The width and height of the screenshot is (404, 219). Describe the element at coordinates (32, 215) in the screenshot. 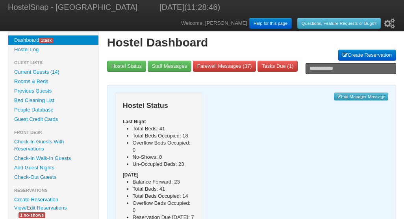

I see `a: 1 no-shows` at that location.